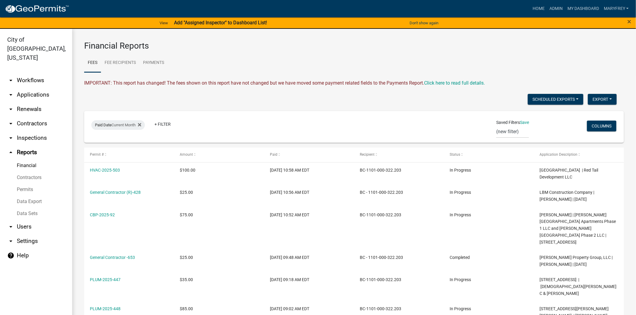 This screenshot has width=636, height=315. What do you see at coordinates (354, 46) in the screenshot?
I see `h3: Financial Reports` at bounding box center [354, 46].